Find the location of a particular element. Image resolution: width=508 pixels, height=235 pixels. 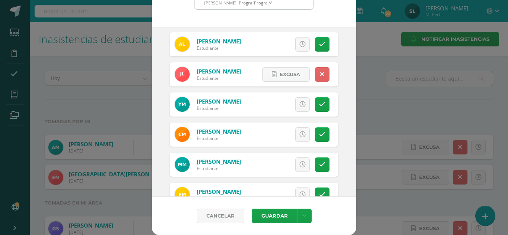

img: b79bb40073395428e1491fc345830846.png is located at coordinates (182, 104).